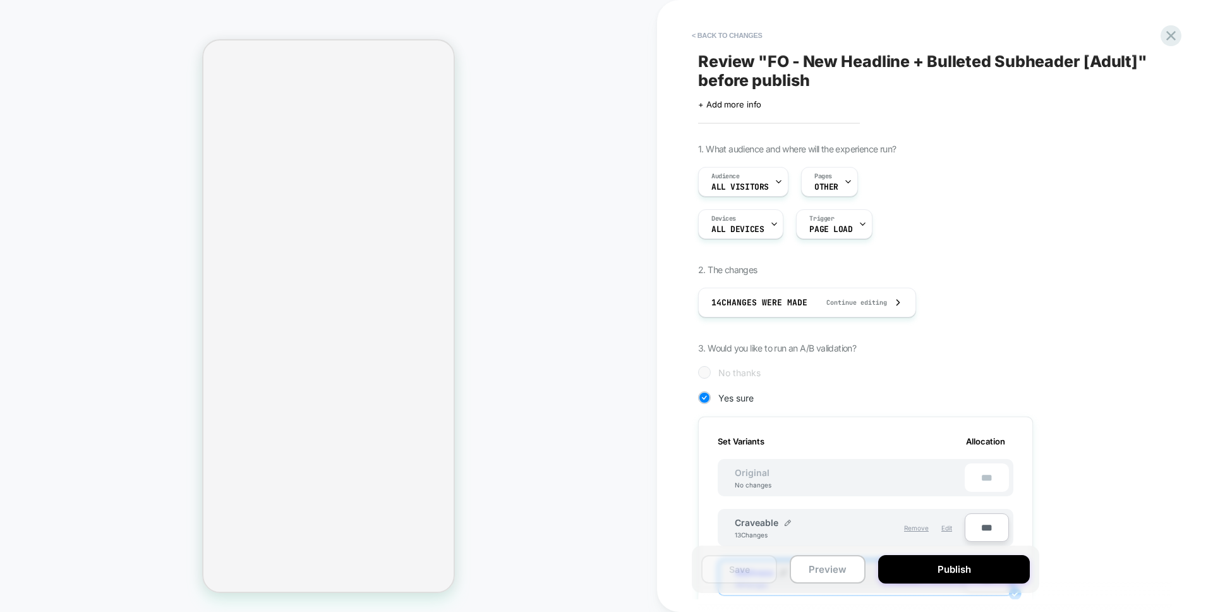 This screenshot has width=1213, height=612. I want to click on span: 3. Would you like to run an A/B validation?, so click(777, 348).